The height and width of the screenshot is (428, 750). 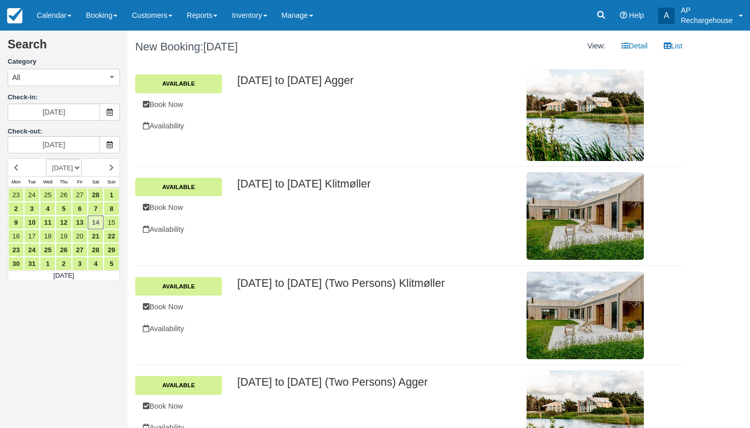 What do you see at coordinates (63, 222) in the screenshot?
I see `a: 12` at bounding box center [63, 222].